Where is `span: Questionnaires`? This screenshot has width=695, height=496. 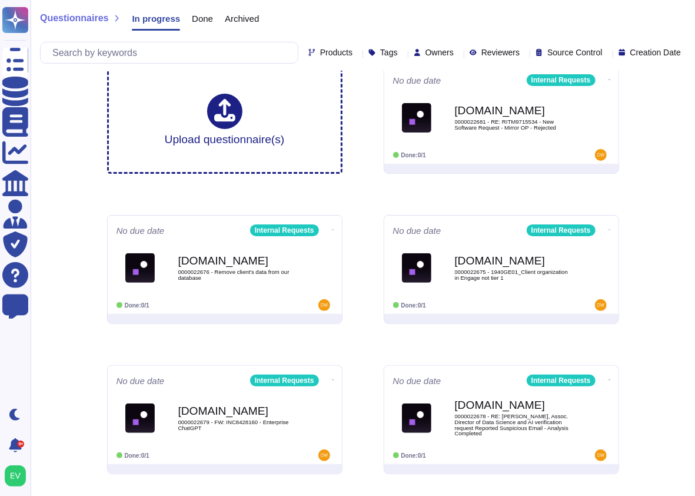
span: Questionnaires is located at coordinates (74, 18).